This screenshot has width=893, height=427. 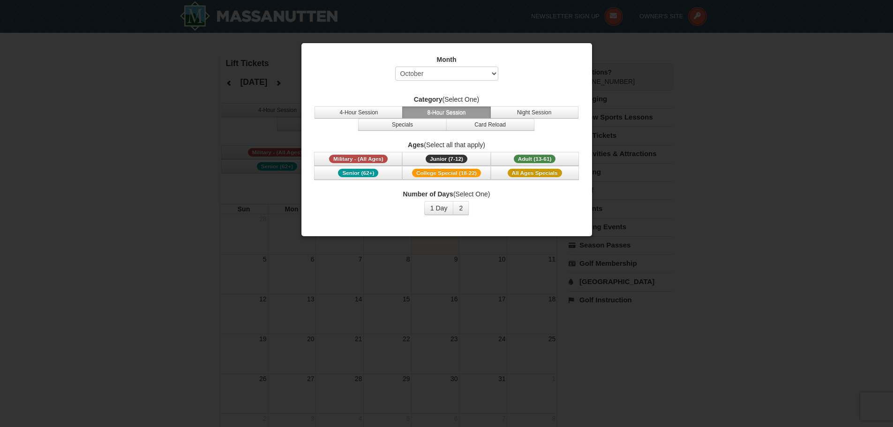 I want to click on button: Military - (All Ages), so click(x=358, y=159).